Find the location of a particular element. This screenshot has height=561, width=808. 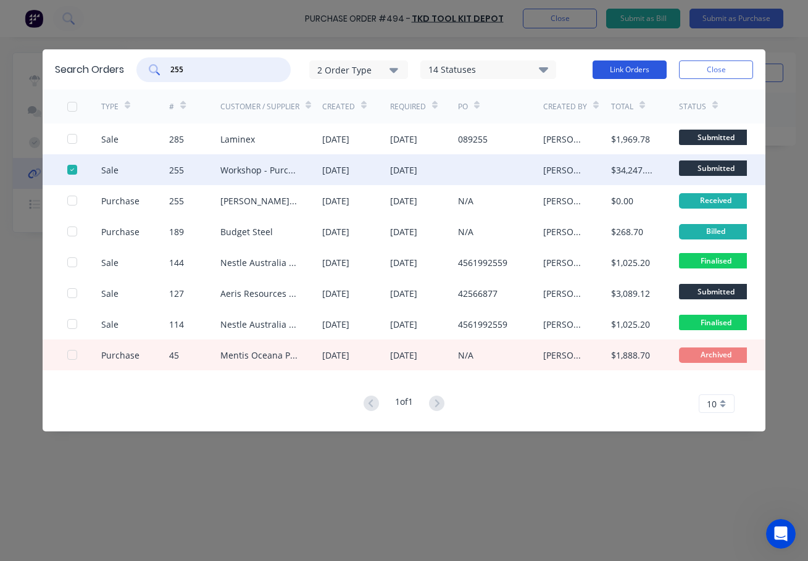

div: Customer / Supplier is located at coordinates (260, 107).